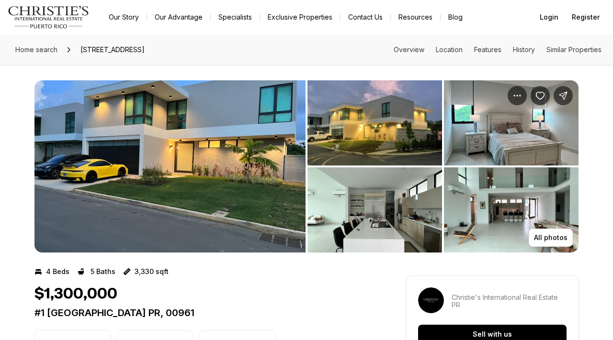 The height and width of the screenshot is (340, 613). I want to click on button: Property options, so click(517, 96).